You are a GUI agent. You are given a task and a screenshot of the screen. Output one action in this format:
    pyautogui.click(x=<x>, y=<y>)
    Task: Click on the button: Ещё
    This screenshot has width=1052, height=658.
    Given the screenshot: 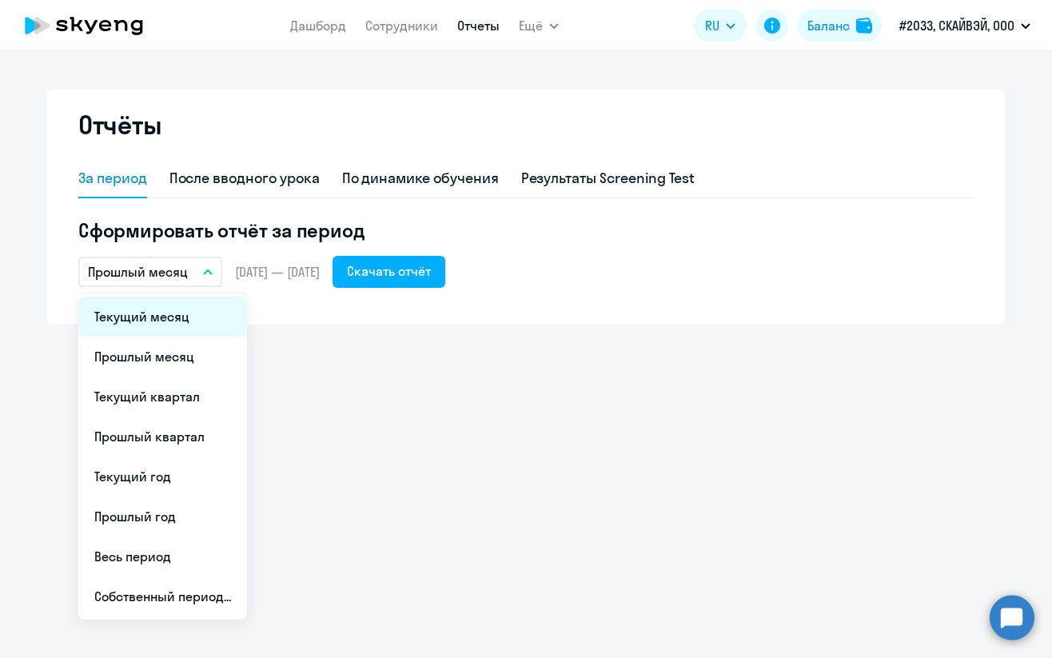 What is the action you would take?
    pyautogui.click(x=539, y=26)
    